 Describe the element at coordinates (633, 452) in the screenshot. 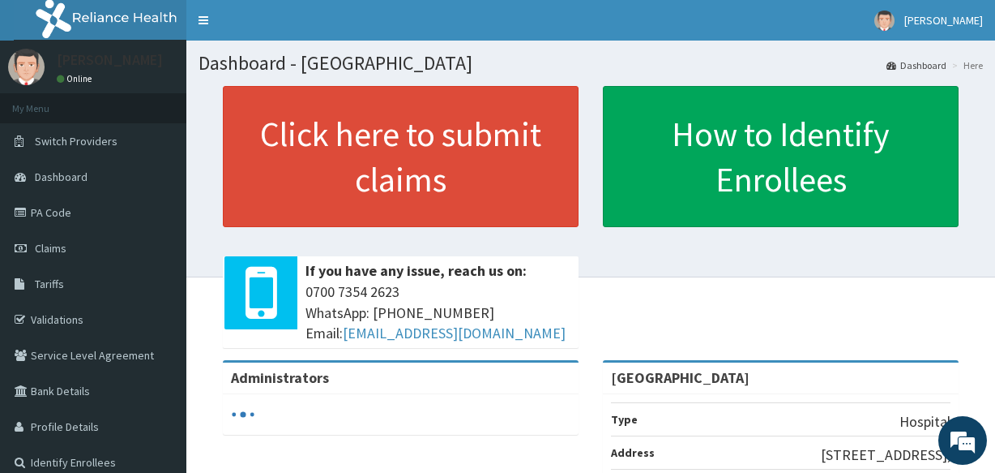

I see `b: Address` at that location.